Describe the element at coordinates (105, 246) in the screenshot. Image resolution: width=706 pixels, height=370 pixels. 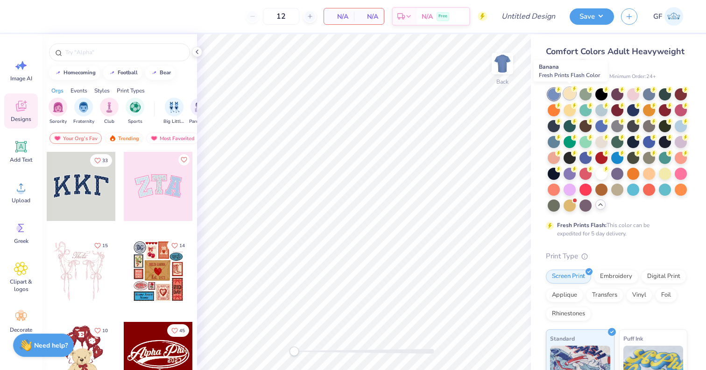
I see `span: 15` at that location.